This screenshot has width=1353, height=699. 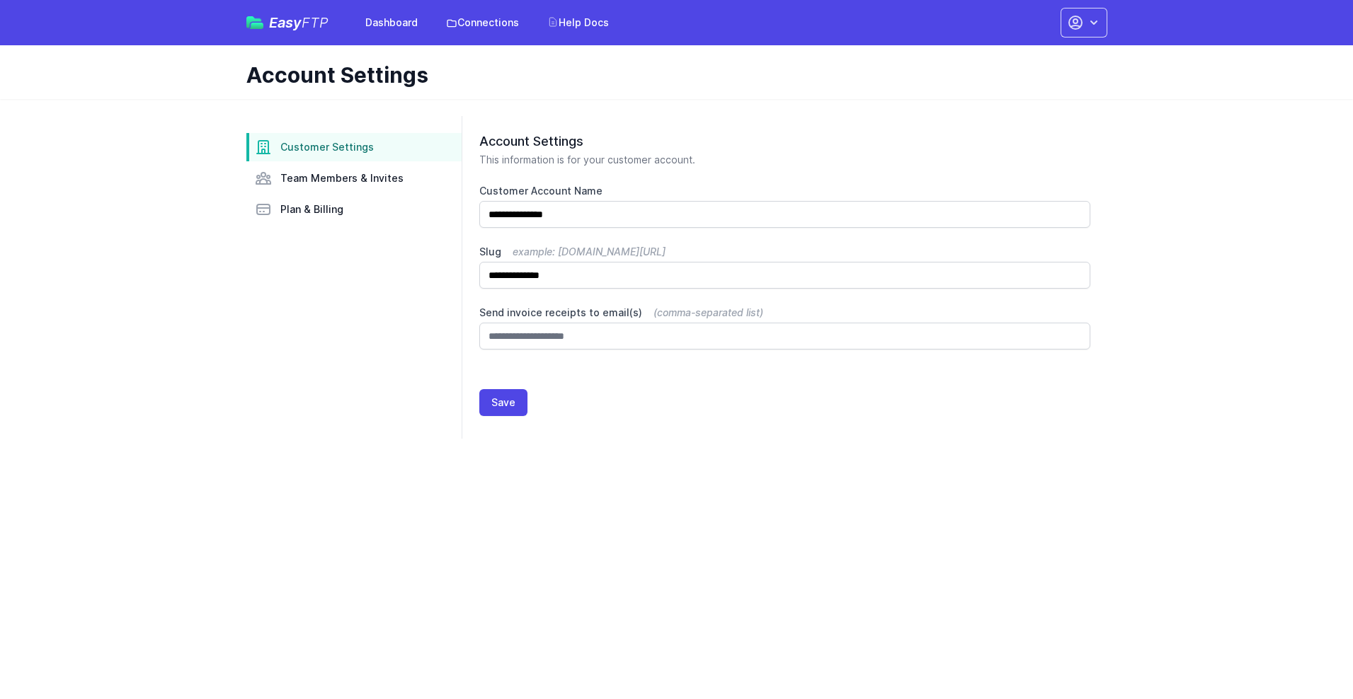 I want to click on a: Help Docs, so click(x=578, y=23).